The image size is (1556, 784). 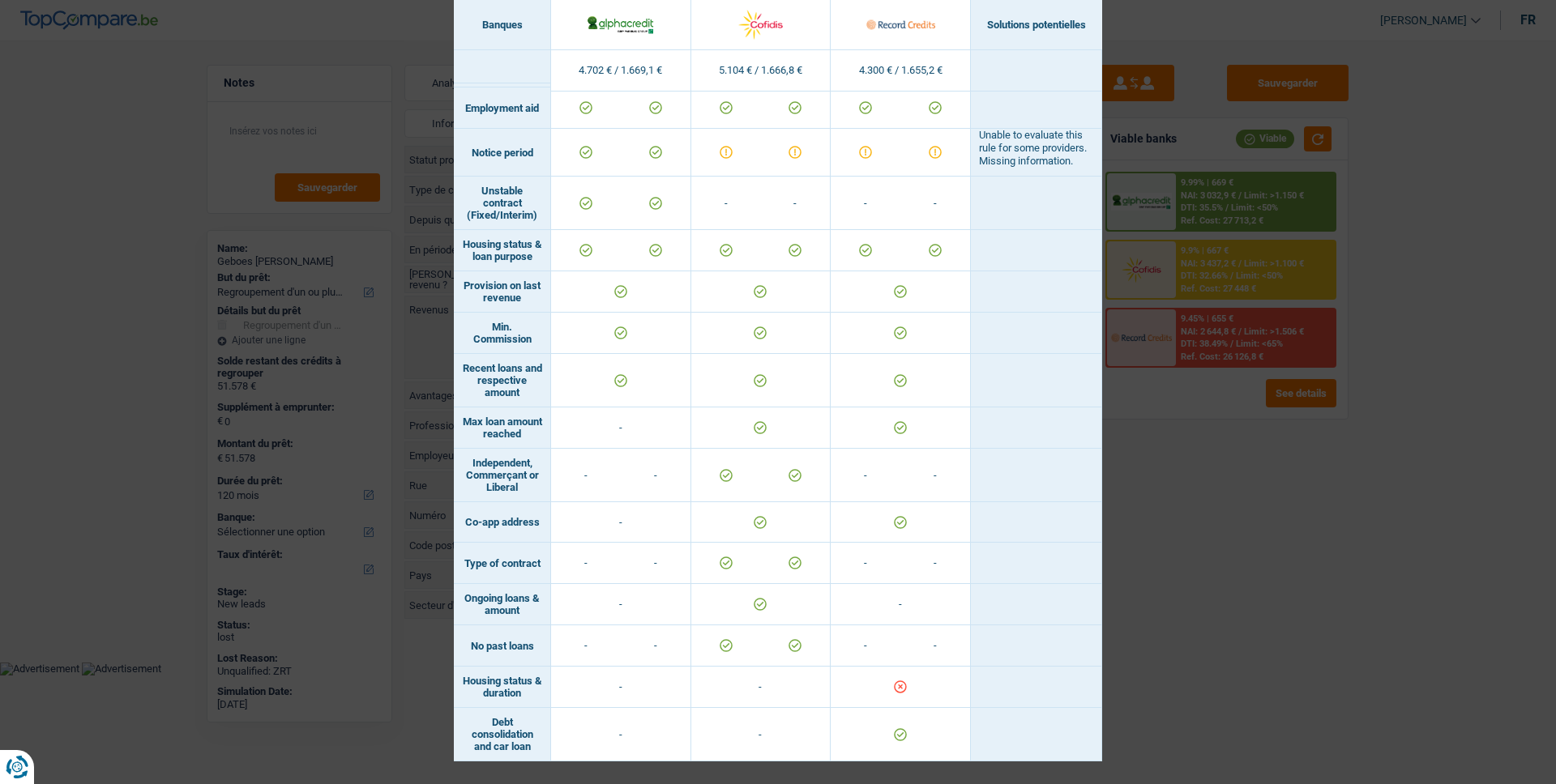 I want to click on td: Debt consolidation and car loan, so click(x=503, y=735).